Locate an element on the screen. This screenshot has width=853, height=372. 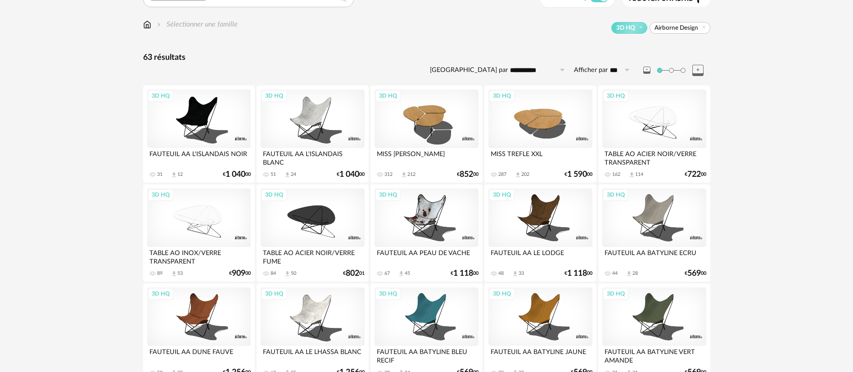
div: 287 is located at coordinates (503, 175).